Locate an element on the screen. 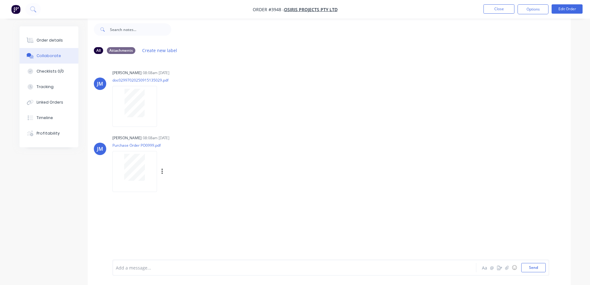 This screenshot has width=590, height=285. img: Factory is located at coordinates (16, 9).